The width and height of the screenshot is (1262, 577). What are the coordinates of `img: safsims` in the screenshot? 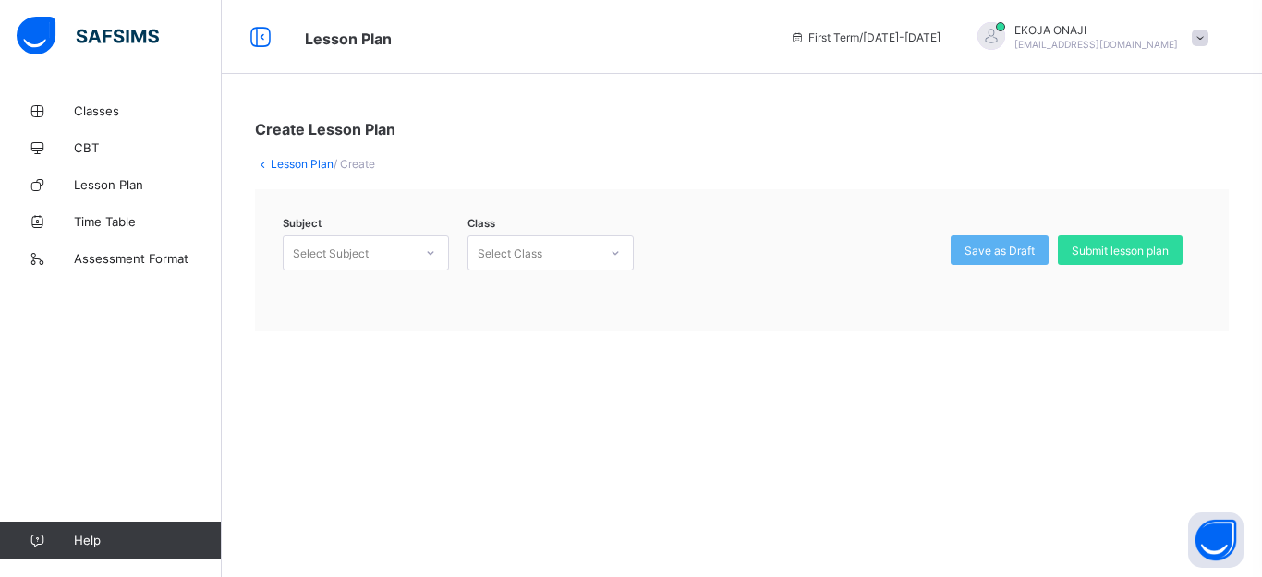 It's located at (88, 36).